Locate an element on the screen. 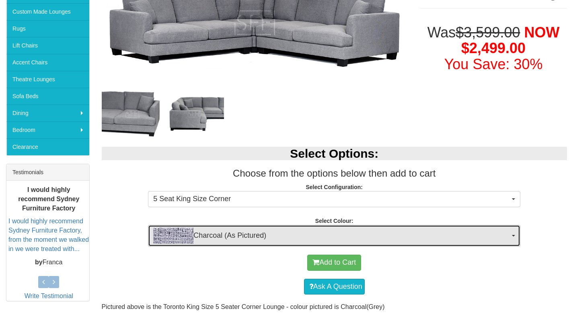  a: Accent Chairs is located at coordinates (48, 62).